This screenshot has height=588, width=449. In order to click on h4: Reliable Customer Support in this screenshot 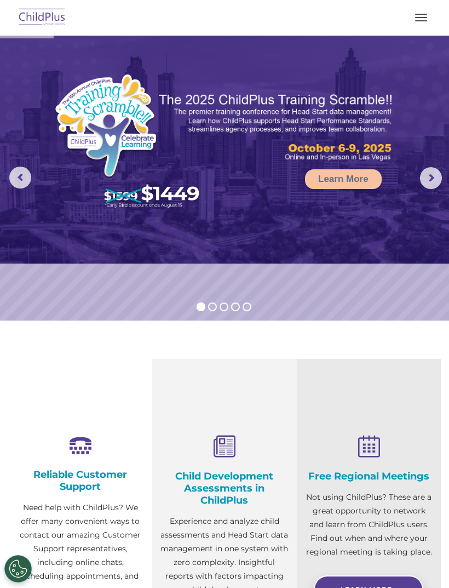, I will do `click(80, 481)`.